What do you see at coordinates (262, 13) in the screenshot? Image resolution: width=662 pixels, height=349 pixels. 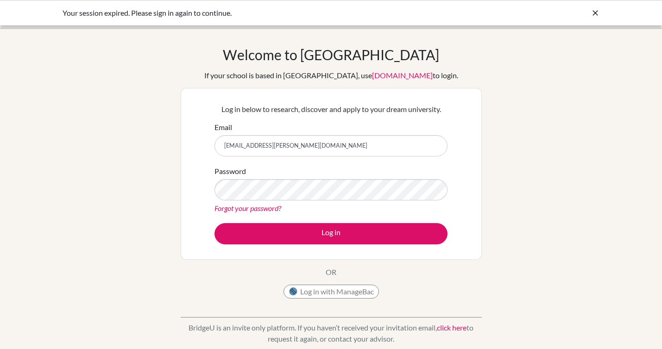 I see `div: Your session expired. Please sign in again to continue.` at bounding box center [262, 13].